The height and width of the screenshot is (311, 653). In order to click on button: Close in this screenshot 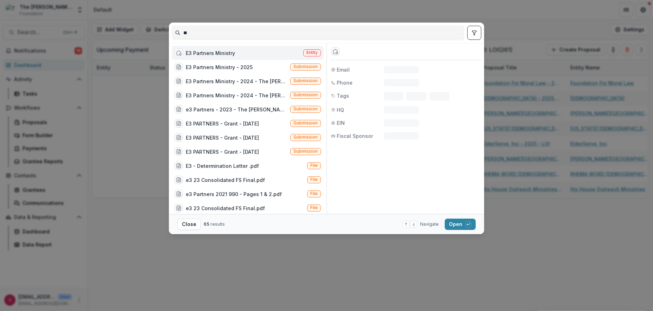, I will do `click(189, 224)`.